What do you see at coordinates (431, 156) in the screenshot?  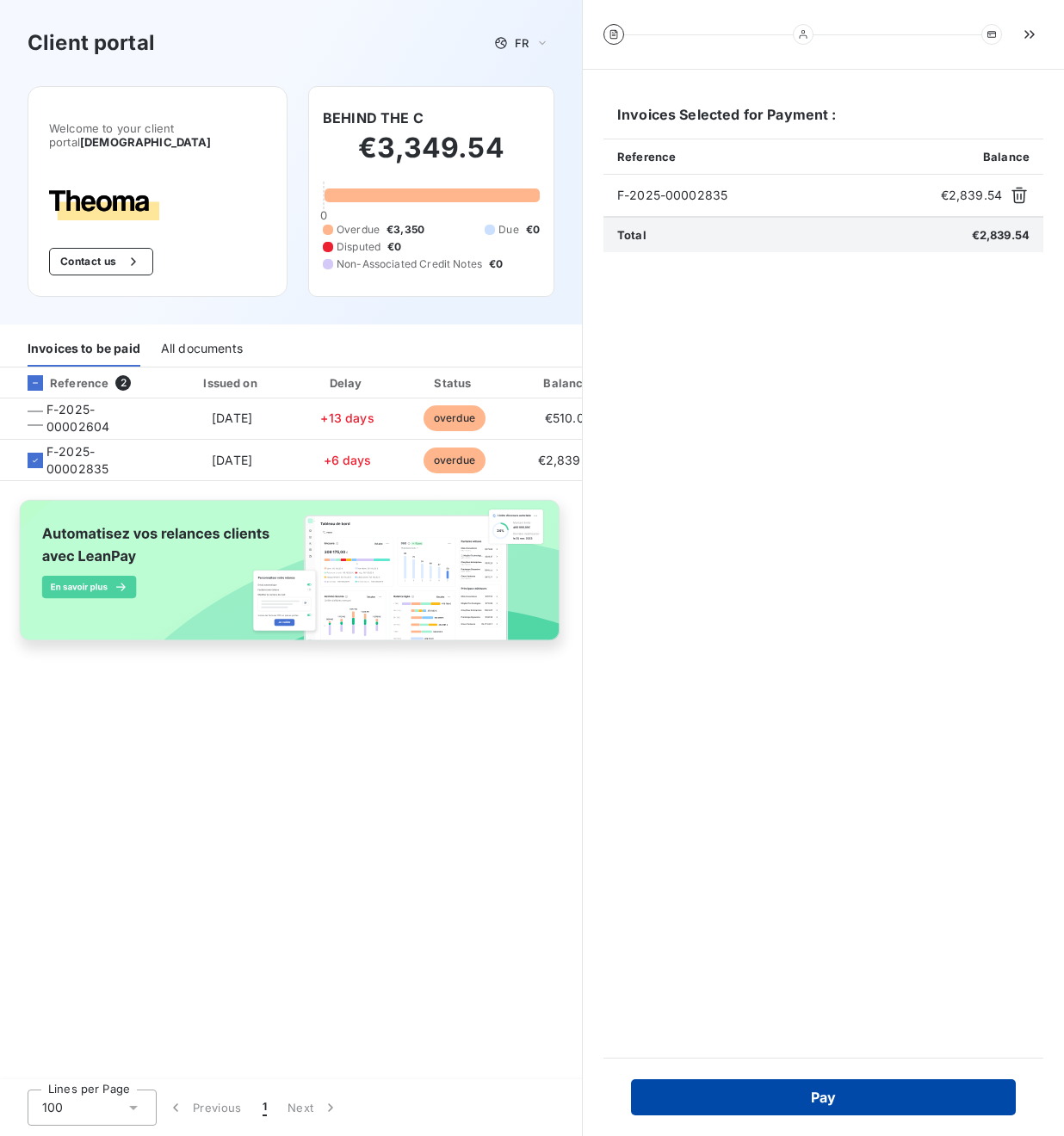 I see `h2: €3,349.54` at bounding box center [431, 156].